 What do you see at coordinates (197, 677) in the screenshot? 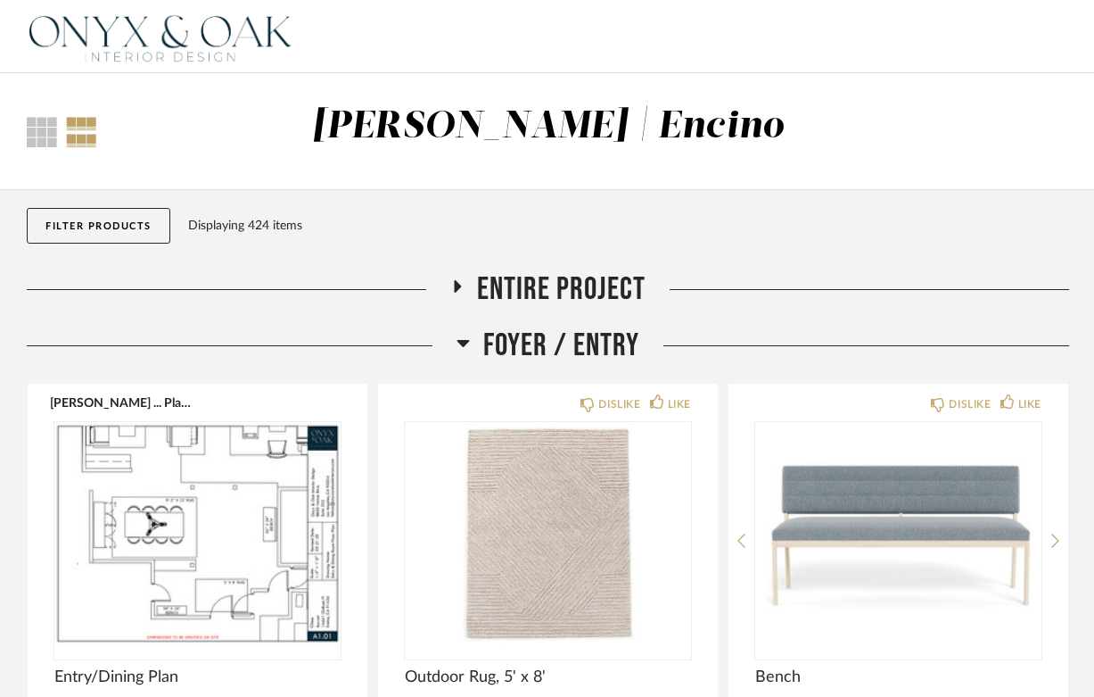
I see `span: Entry/Dining Plan` at bounding box center [197, 677].